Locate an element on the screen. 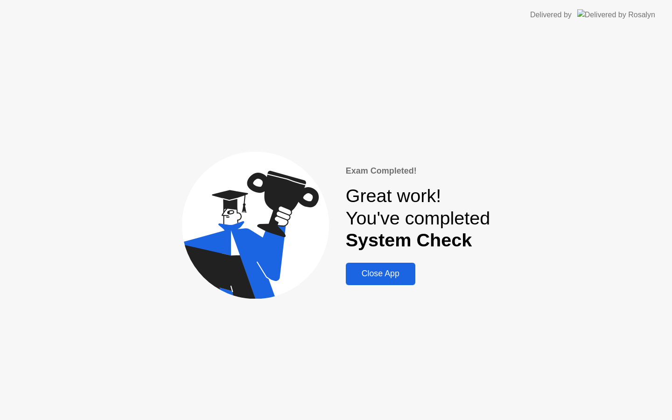 This screenshot has width=672, height=420. img: Delivered by Rosalyn is located at coordinates (616, 14).